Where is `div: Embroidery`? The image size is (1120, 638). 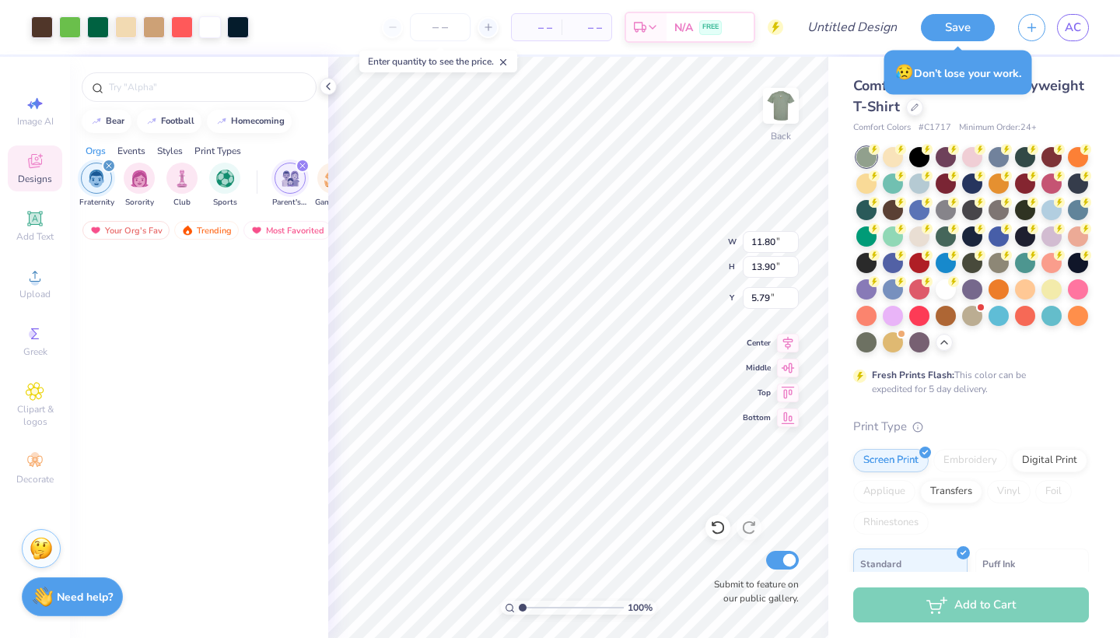
div: Embroidery is located at coordinates (970, 460).